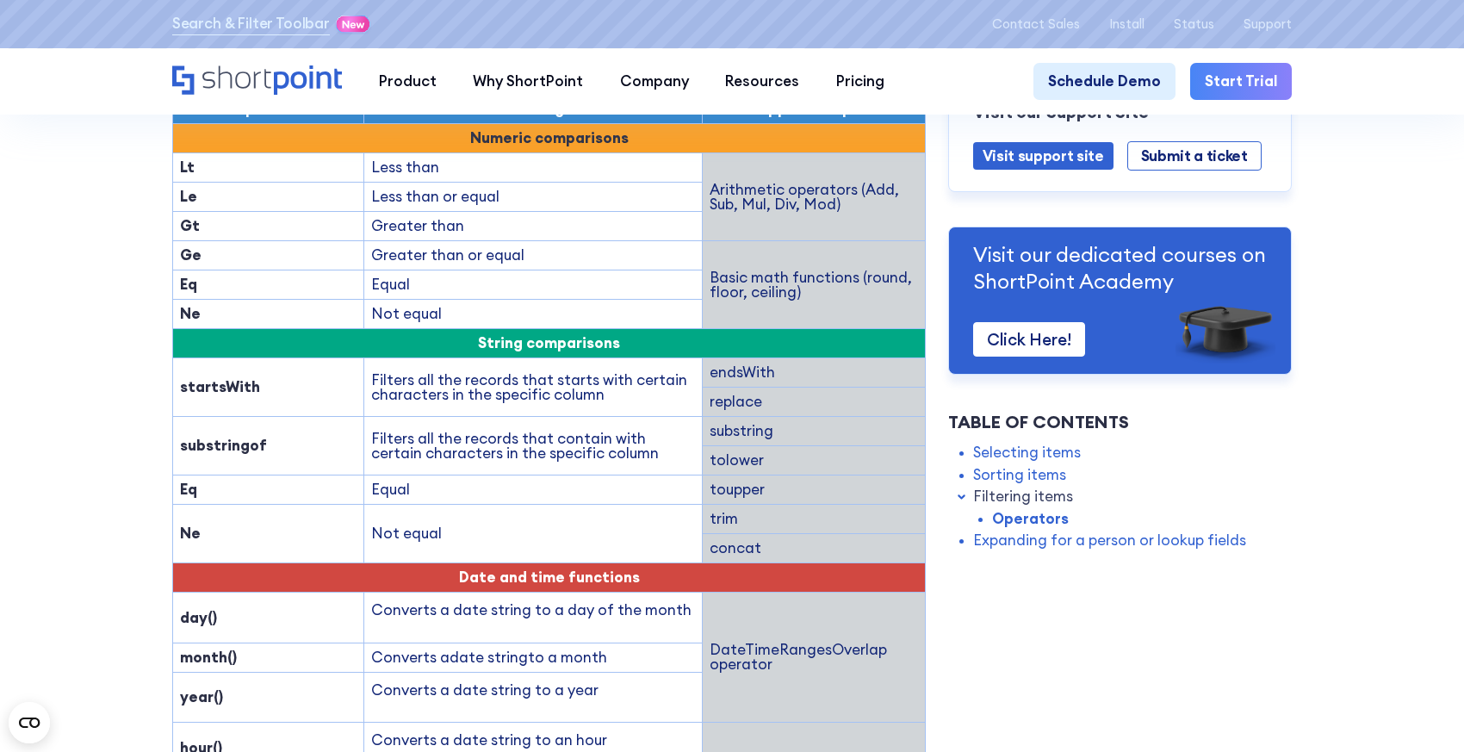 The image size is (1464, 752). What do you see at coordinates (762, 82) in the screenshot?
I see `div: Resources` at bounding box center [762, 82].